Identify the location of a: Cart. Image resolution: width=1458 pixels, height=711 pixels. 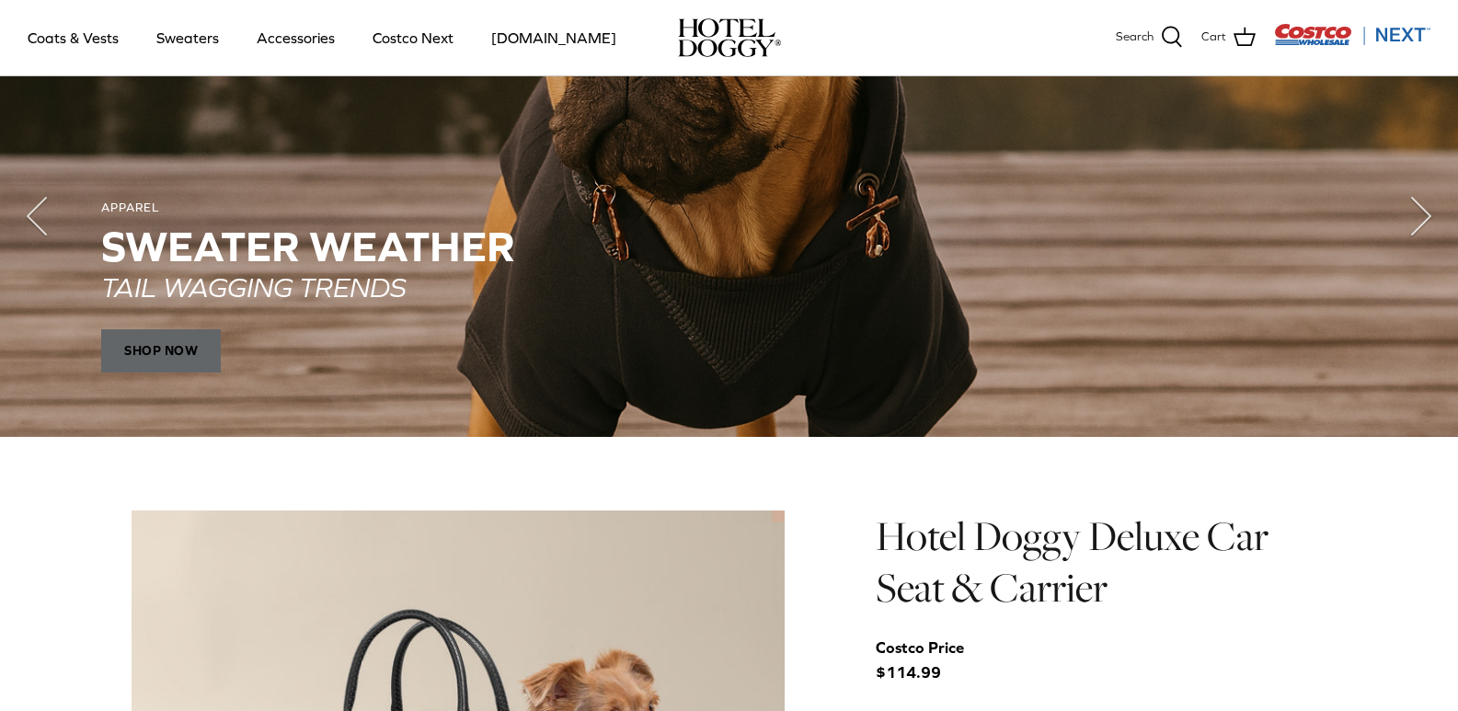
(1228, 38).